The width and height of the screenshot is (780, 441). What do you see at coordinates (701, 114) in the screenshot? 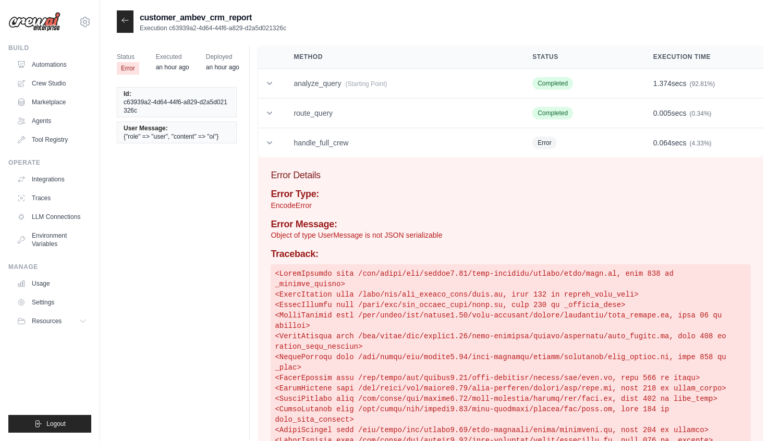
I see `span: (0.34%)` at bounding box center [701, 114].